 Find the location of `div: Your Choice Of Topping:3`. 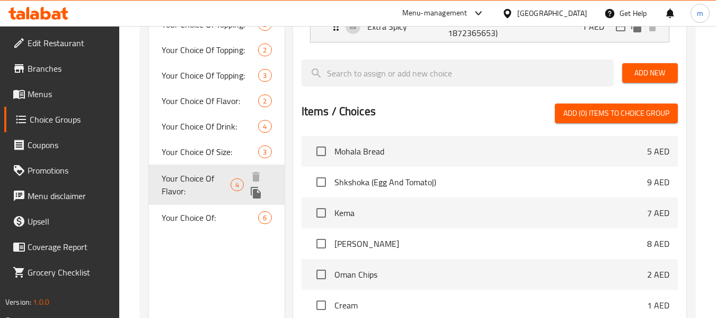

div: Your Choice Of Topping:3 is located at coordinates (216, 75).